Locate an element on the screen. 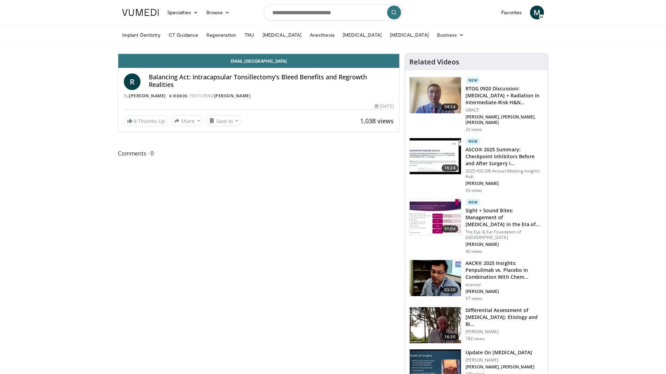 Image resolution: width=666 pixels, height=374 pixels. p: 182 views is located at coordinates (475, 339).